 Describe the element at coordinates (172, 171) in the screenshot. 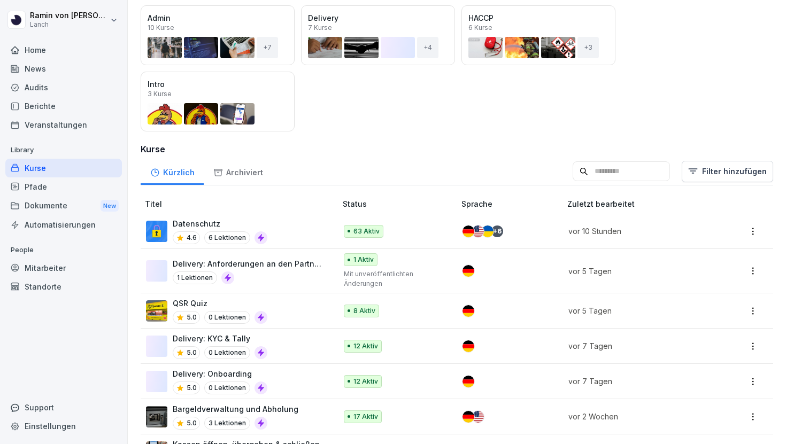

I see `a: Kürzlich` at that location.